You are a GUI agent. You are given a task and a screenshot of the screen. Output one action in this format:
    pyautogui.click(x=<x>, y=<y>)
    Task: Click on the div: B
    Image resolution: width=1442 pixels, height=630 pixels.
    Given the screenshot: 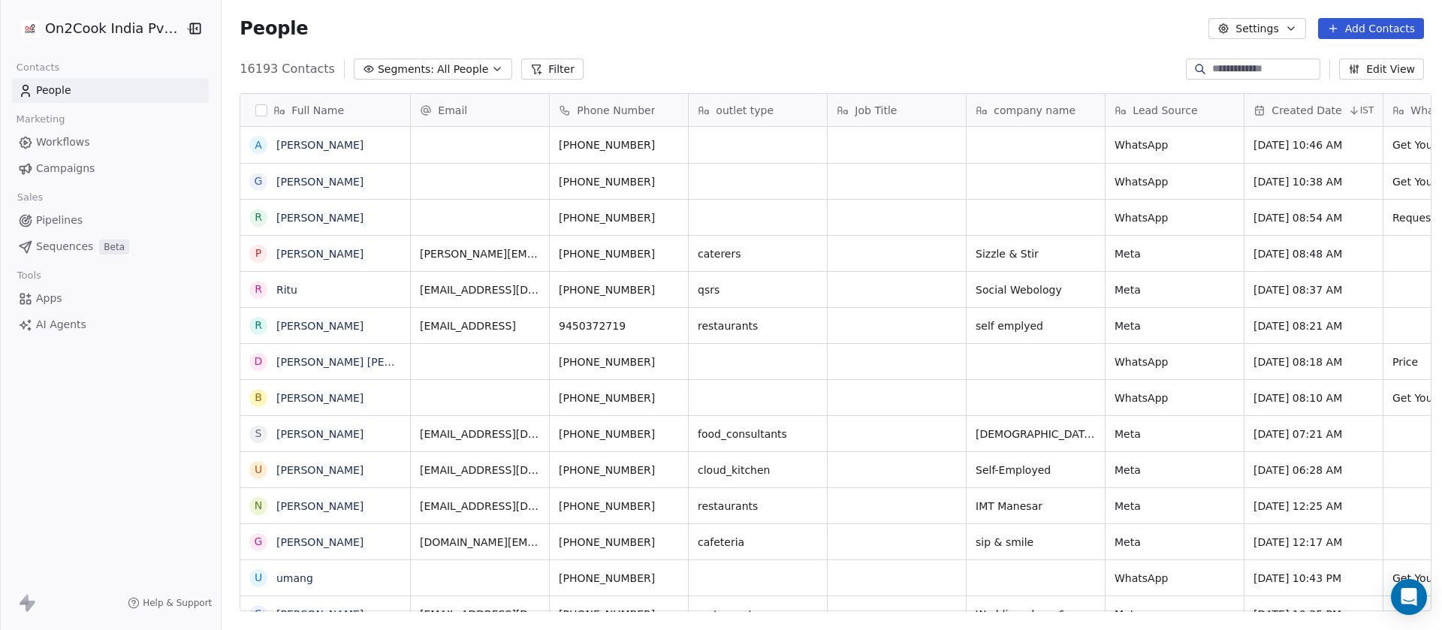 What is the action you would take?
    pyautogui.click(x=259, y=397)
    